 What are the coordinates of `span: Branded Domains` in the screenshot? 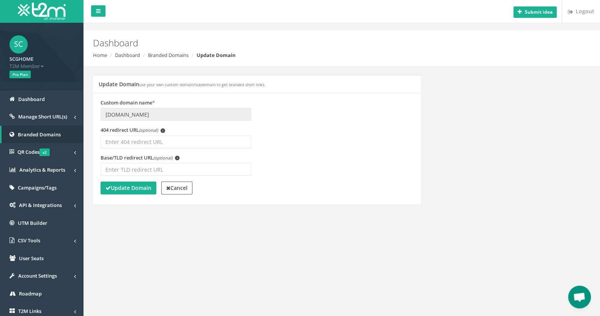 It's located at (39, 134).